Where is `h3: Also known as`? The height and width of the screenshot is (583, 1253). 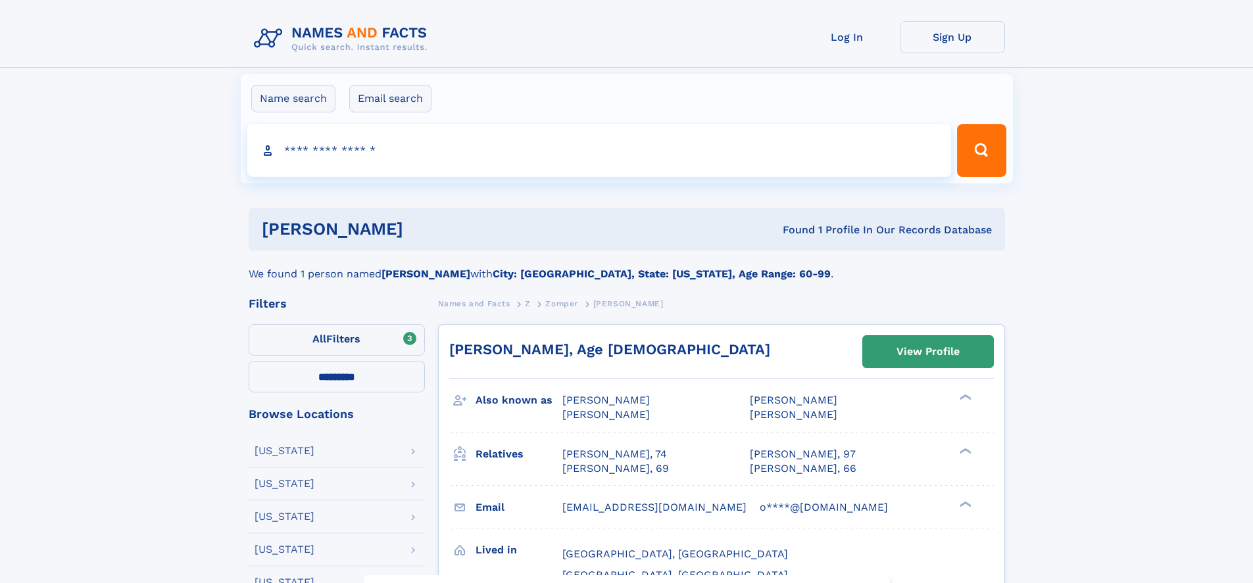
h3: Also known as is located at coordinates (519, 401).